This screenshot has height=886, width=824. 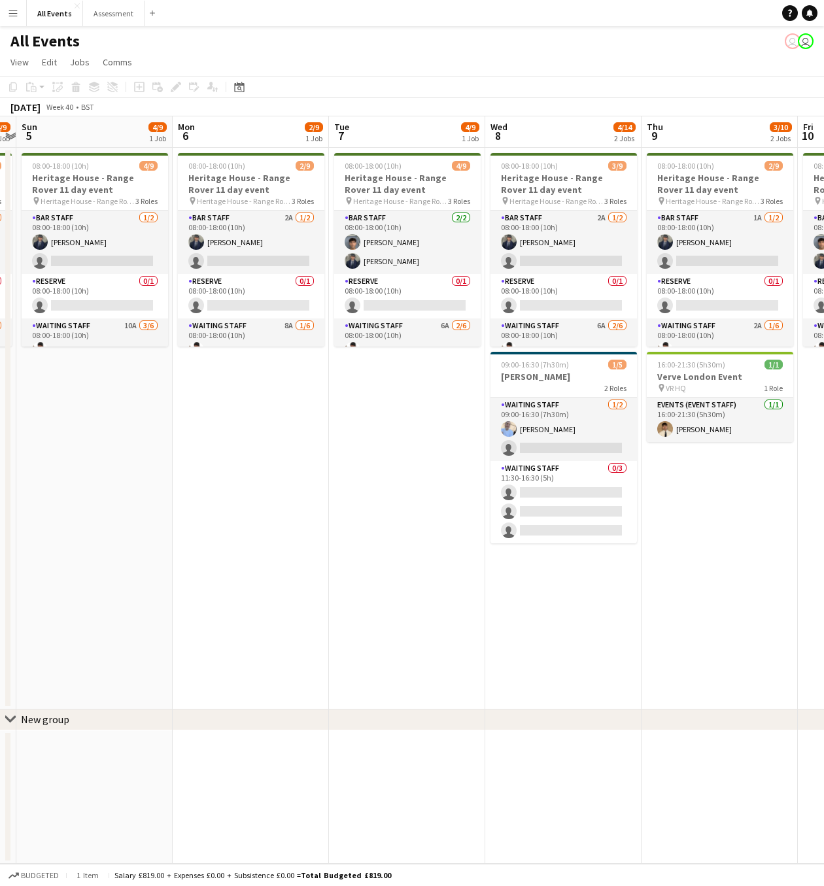 What do you see at coordinates (720, 397) in the screenshot?
I see `app-job-card: 16:00-21:30 (5h30m)1/1Verve London Event VR HQ1 RoleEvents (Event Staff)1/116:00-21:30 (5h30m)[PE...` at bounding box center [720, 397].